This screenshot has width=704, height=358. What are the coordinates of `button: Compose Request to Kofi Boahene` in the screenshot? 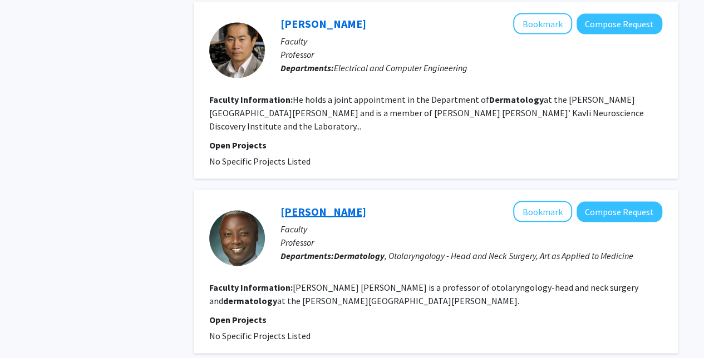 It's located at (619, 212).